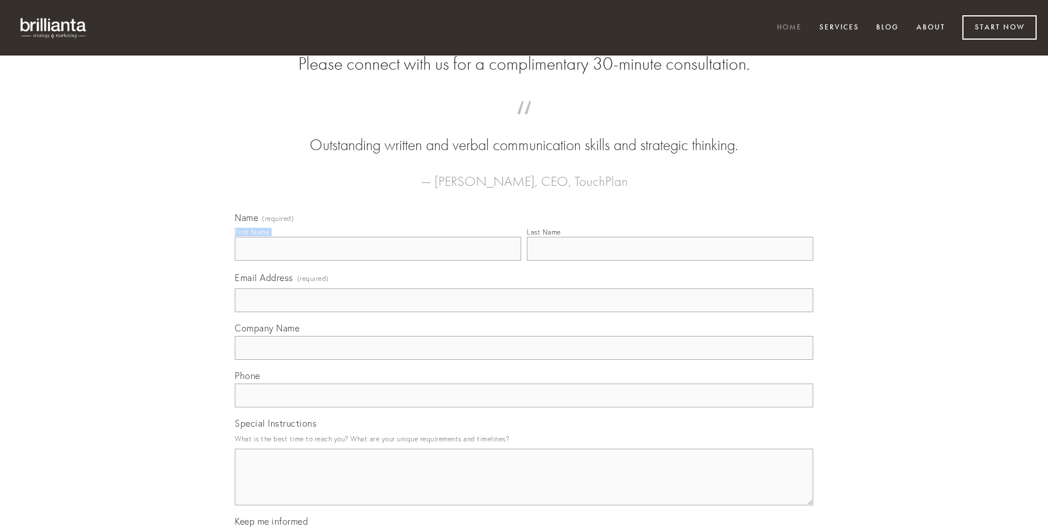 The height and width of the screenshot is (532, 1048). I want to click on span: Phone, so click(247, 376).